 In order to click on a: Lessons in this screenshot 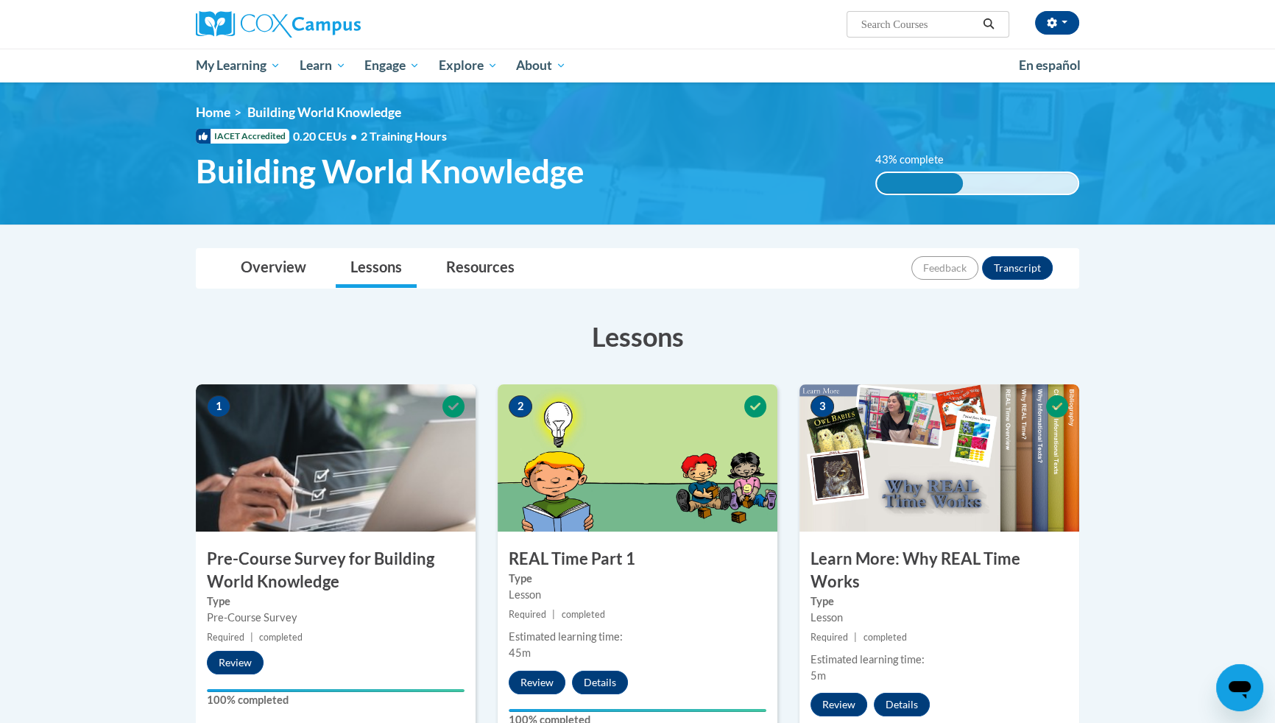, I will do `click(376, 268)`.